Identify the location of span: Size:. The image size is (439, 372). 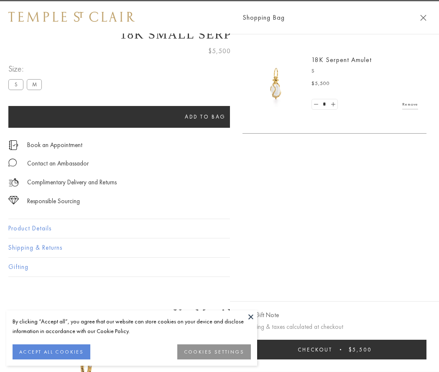
(27, 69).